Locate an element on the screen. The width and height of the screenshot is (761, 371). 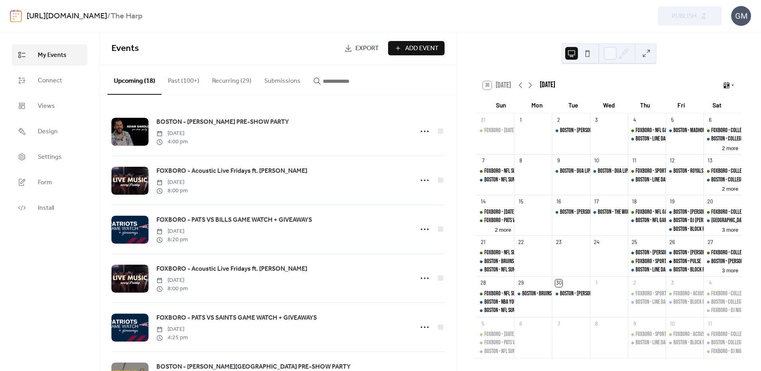
div: BOSTON - THE WORLD OF HANS ZIMMER PRE-SHOW PARTY is located at coordinates (609, 212).